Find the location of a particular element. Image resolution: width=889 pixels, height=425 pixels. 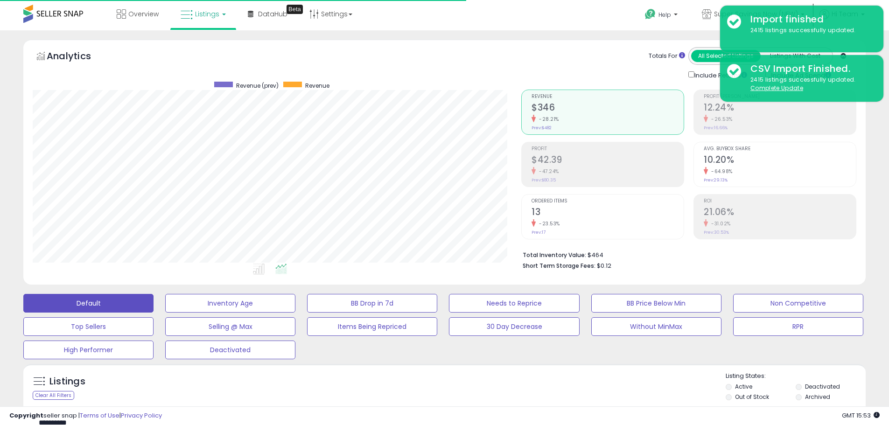

label: Active is located at coordinates (743, 386).